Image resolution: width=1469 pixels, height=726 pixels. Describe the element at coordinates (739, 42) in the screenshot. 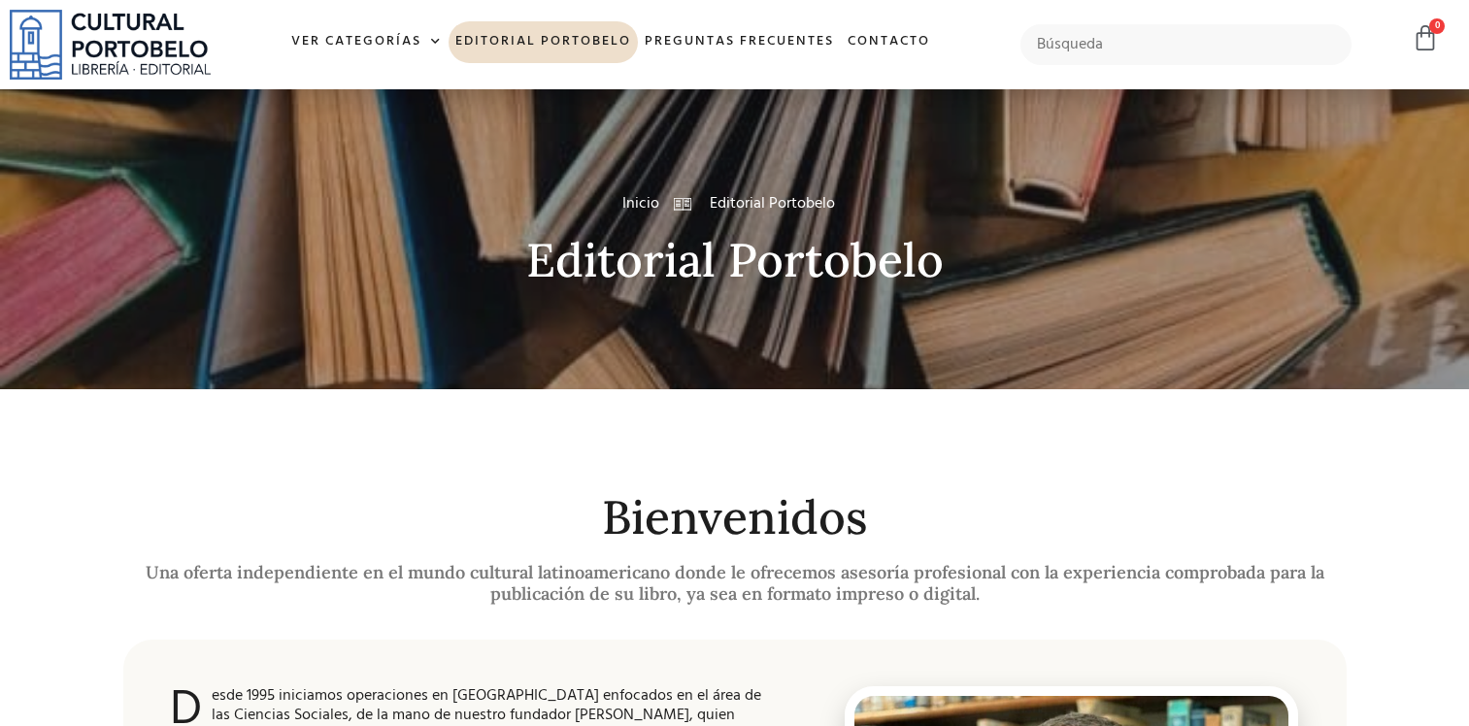

I see `a: Preguntas frecuentes` at that location.